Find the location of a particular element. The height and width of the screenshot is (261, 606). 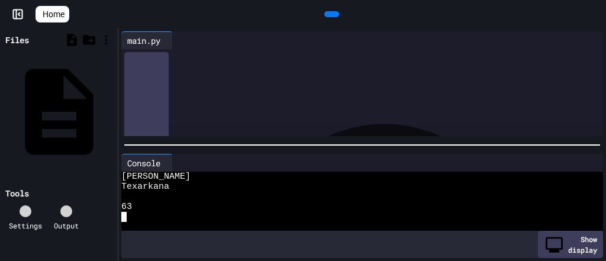

div: Show display is located at coordinates (570, 244).